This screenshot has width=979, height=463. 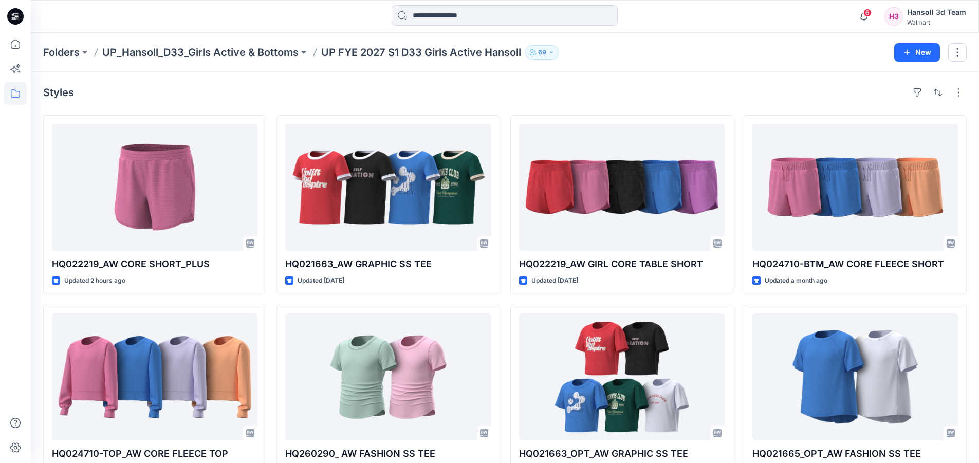 I want to click on span: 6, so click(x=868, y=13).